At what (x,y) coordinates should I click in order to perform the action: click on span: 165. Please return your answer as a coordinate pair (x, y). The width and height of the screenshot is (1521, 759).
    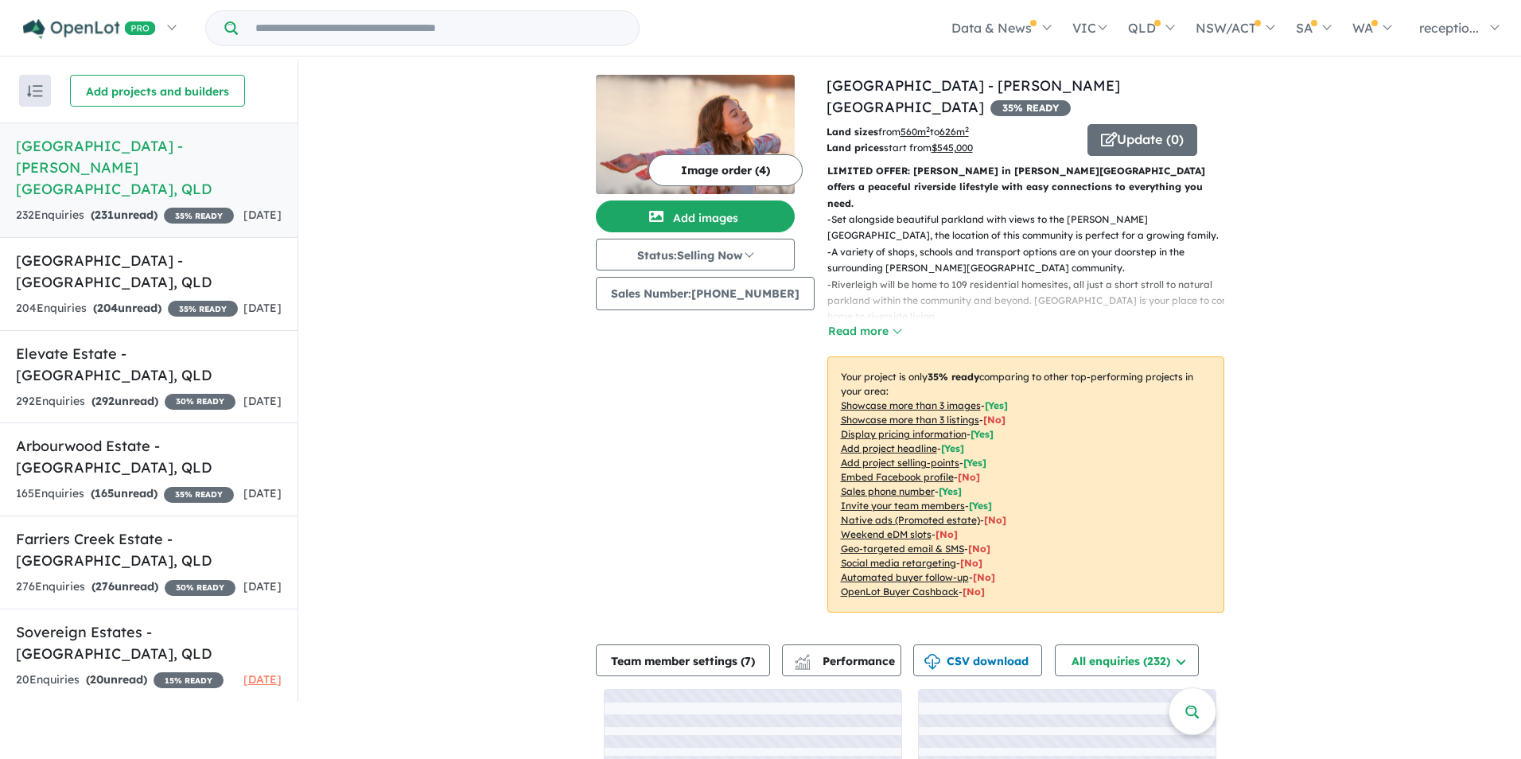
    Looking at the image, I should click on (104, 493).